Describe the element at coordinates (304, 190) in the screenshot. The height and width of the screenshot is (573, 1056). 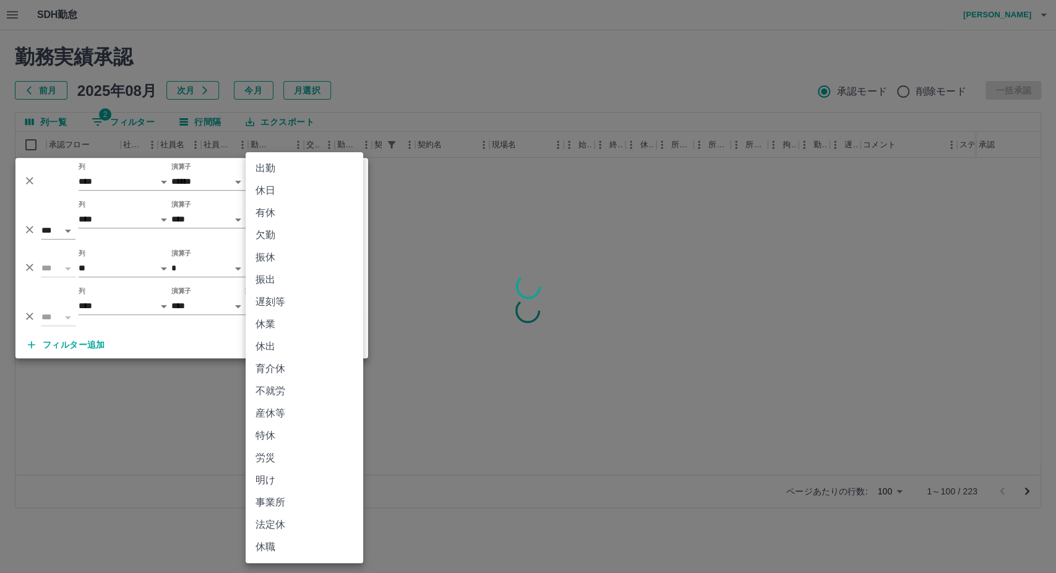
I see `li: 休日` at that location.